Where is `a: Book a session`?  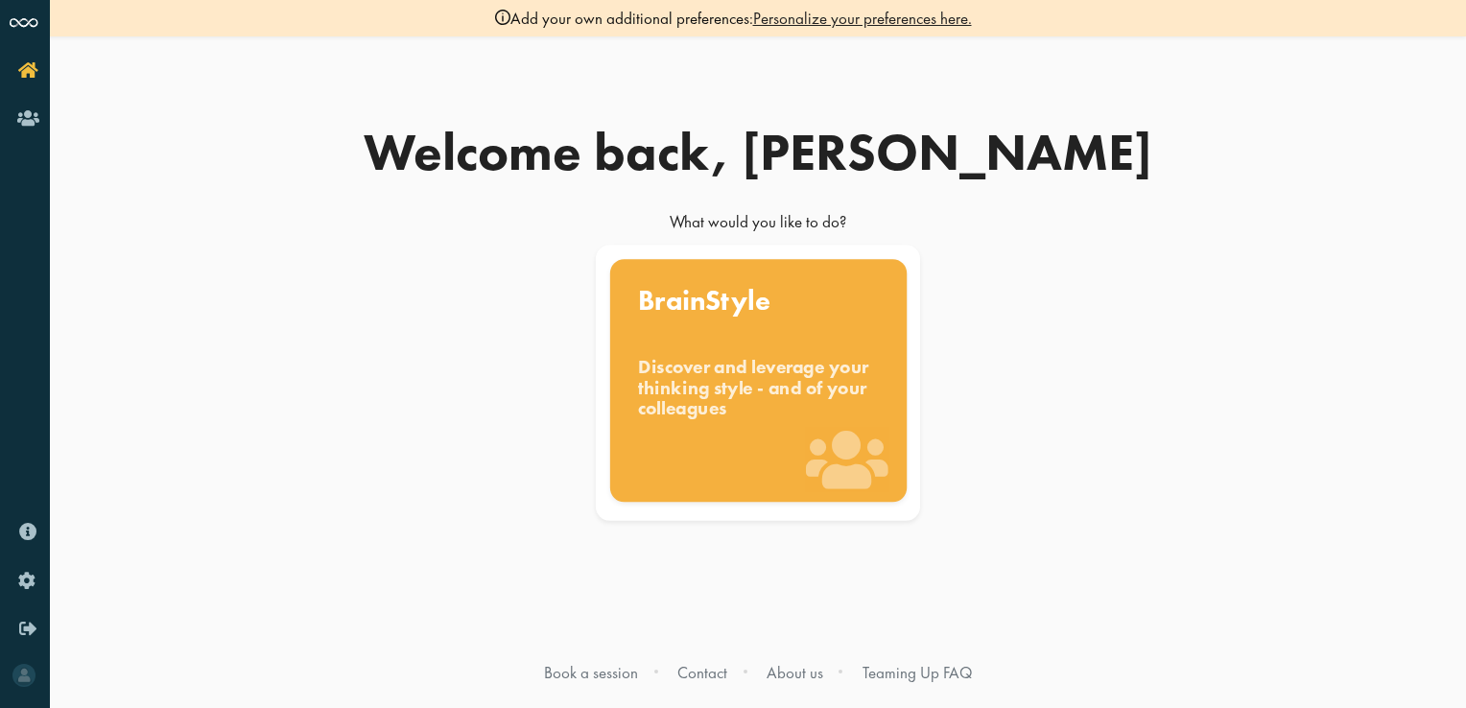 a: Book a session is located at coordinates (591, 673).